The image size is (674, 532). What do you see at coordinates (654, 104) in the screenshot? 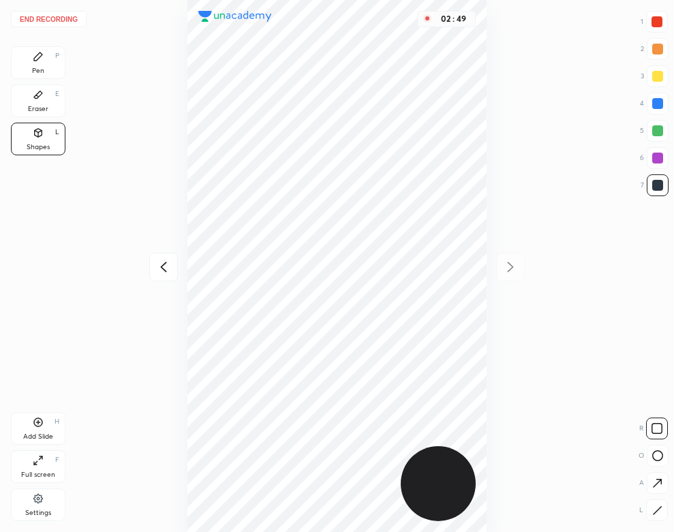
I see `div: 4` at bounding box center [654, 104].